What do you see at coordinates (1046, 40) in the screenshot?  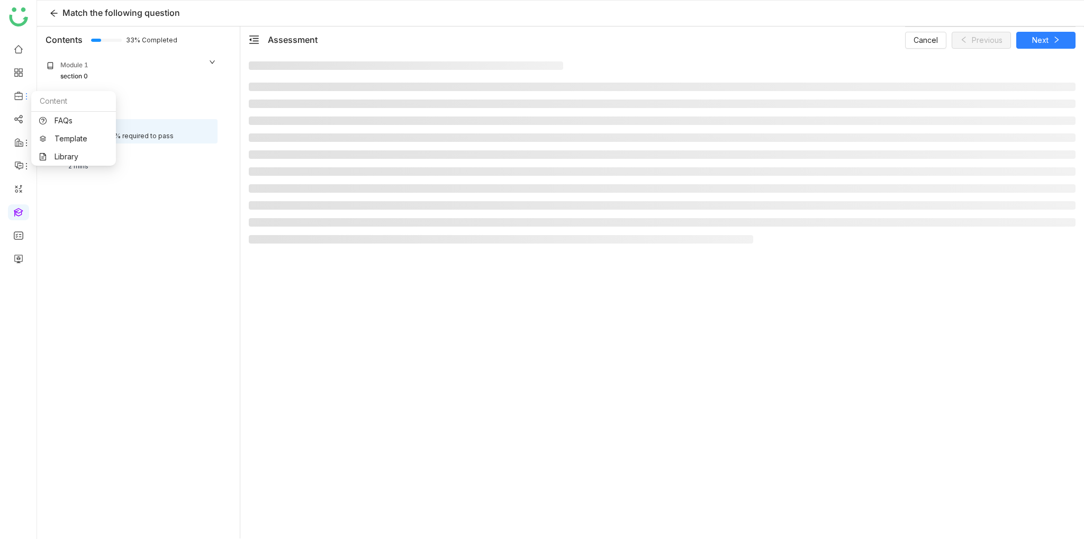 I see `button: Next` at bounding box center [1046, 40].